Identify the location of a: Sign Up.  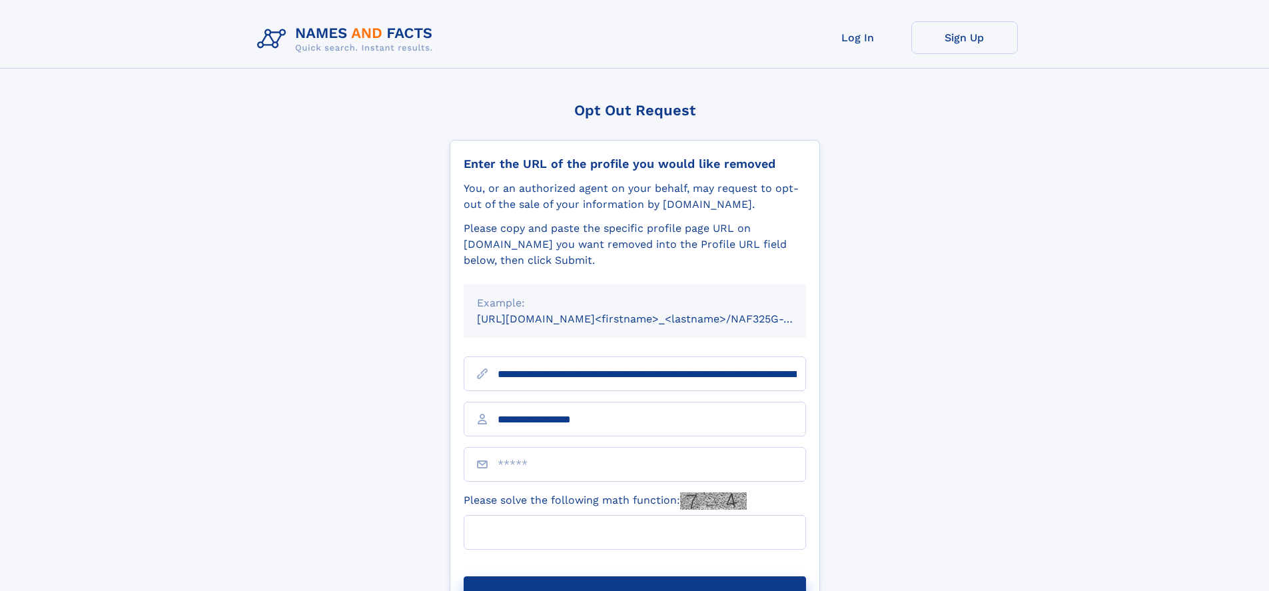
(965, 37).